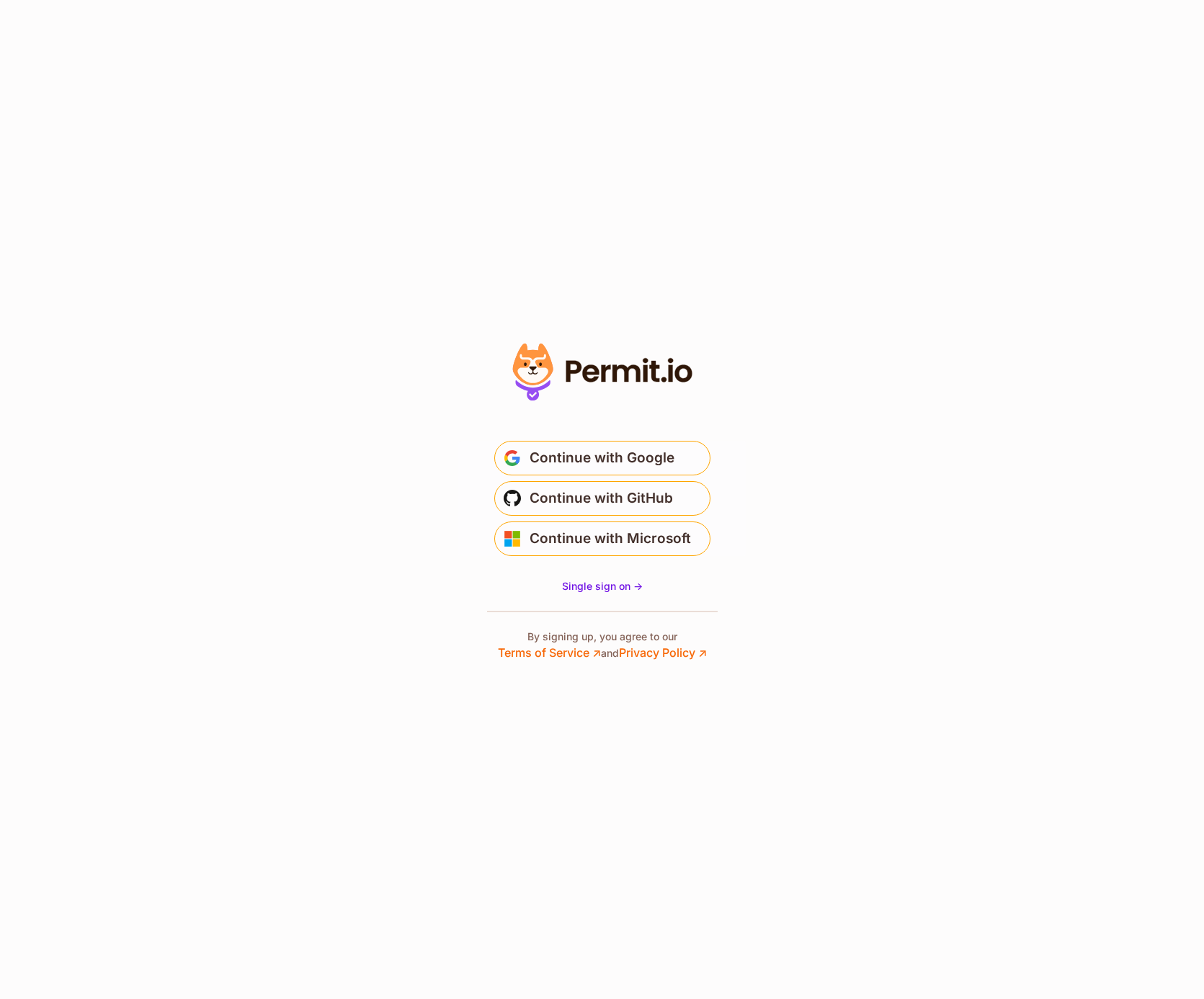 Image resolution: width=1204 pixels, height=999 pixels. What do you see at coordinates (549, 653) in the screenshot?
I see `a: Terms of Service ↗` at bounding box center [549, 653].